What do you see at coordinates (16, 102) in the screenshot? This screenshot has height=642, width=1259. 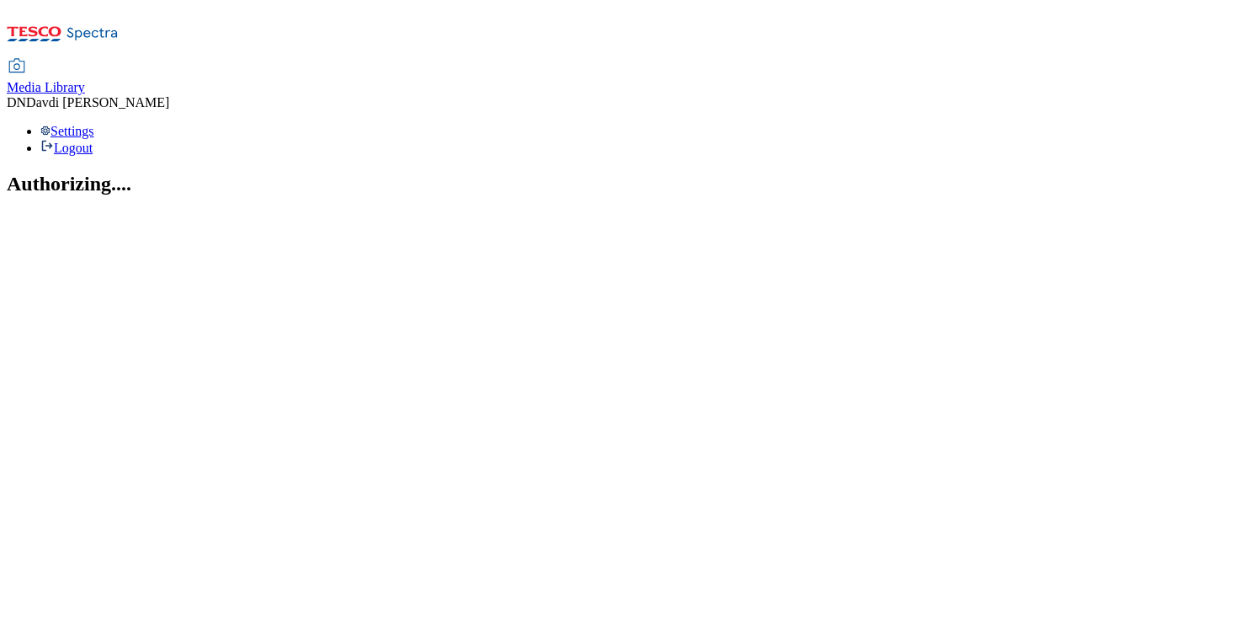 I see `span: DN` at bounding box center [16, 102].